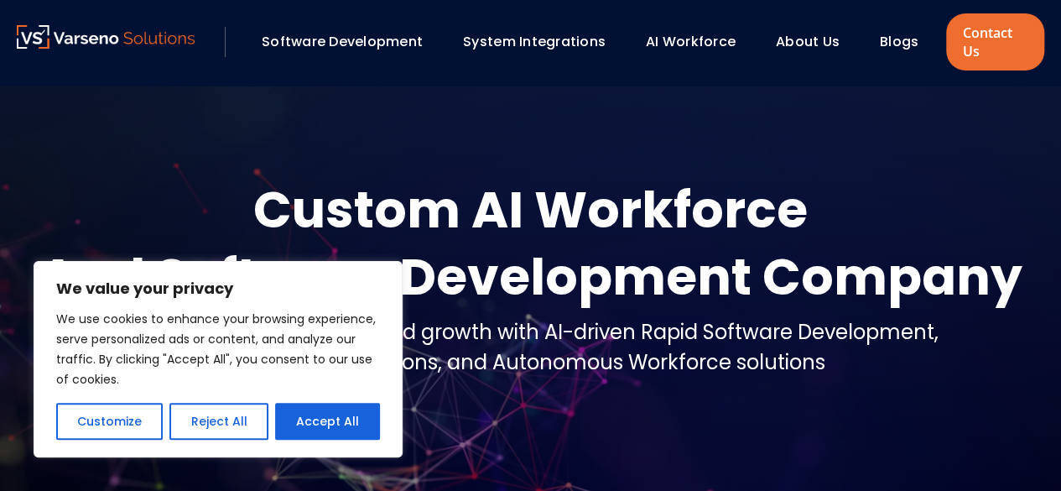  What do you see at coordinates (690, 41) in the screenshot?
I see `a: AI Workforce` at bounding box center [690, 41].